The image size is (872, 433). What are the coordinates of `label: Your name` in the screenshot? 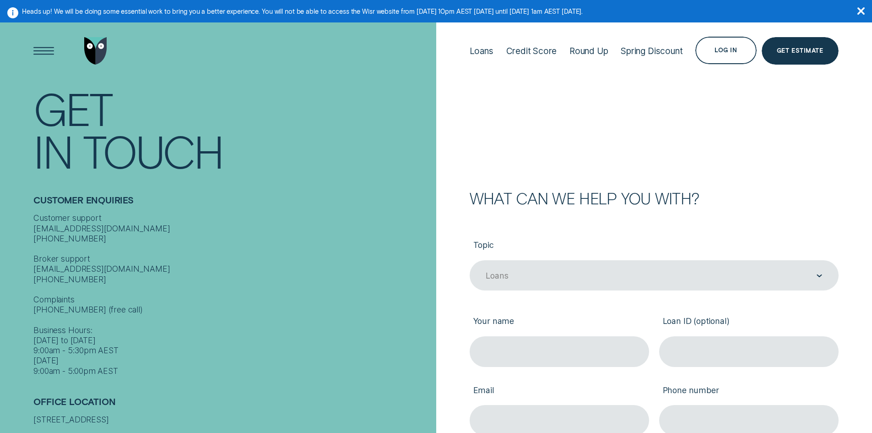 It's located at (560, 322).